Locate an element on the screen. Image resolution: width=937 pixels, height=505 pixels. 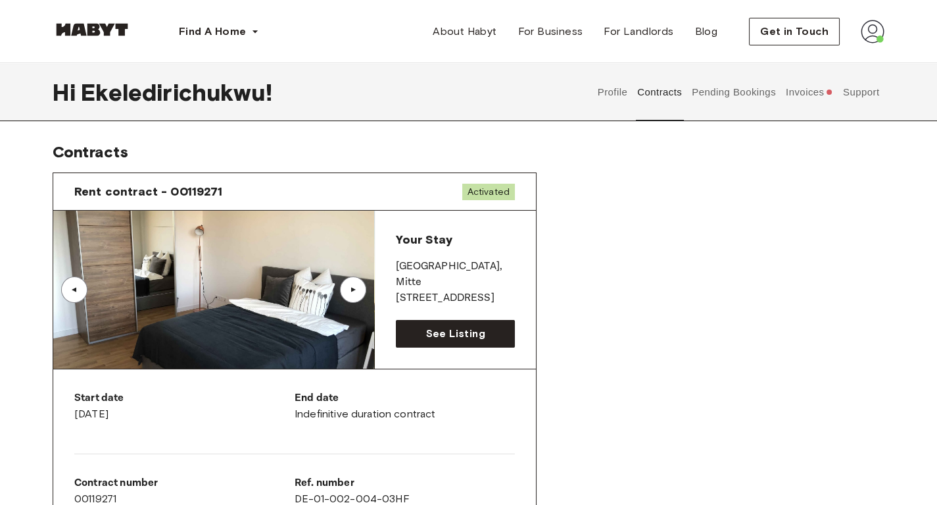
a: For Business is located at coordinates (551, 32).